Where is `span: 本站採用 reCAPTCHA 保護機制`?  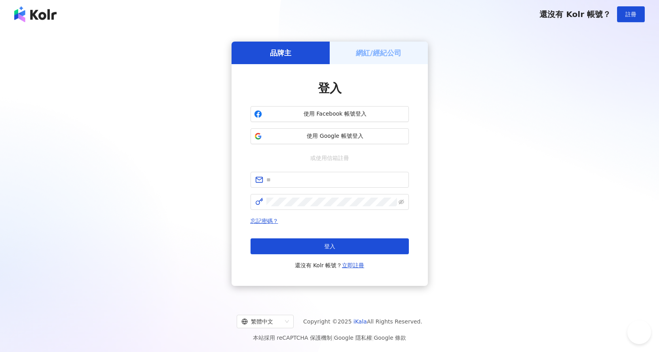
span: 本站採用 reCAPTCHA 保護機制 is located at coordinates (329, 338).